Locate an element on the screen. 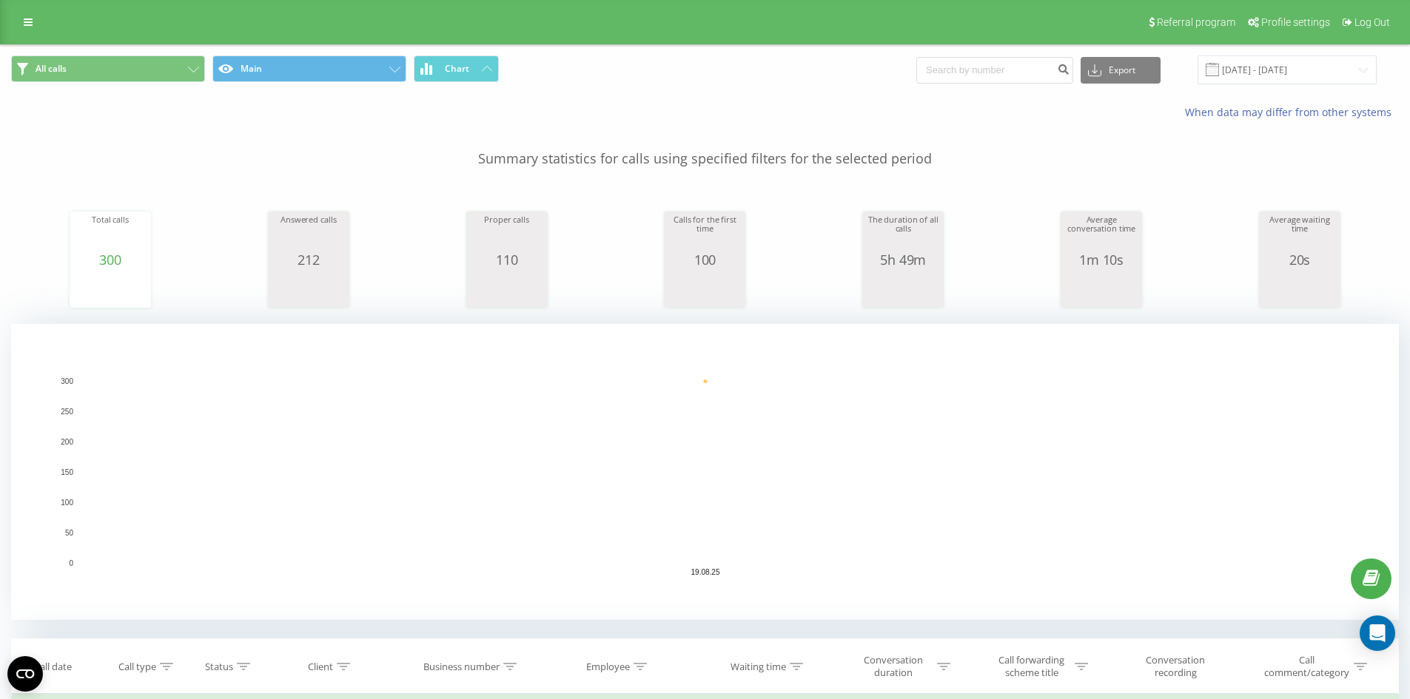 Image resolution: width=1410 pixels, height=699 pixels. span: Referral program is located at coordinates (1196, 22).